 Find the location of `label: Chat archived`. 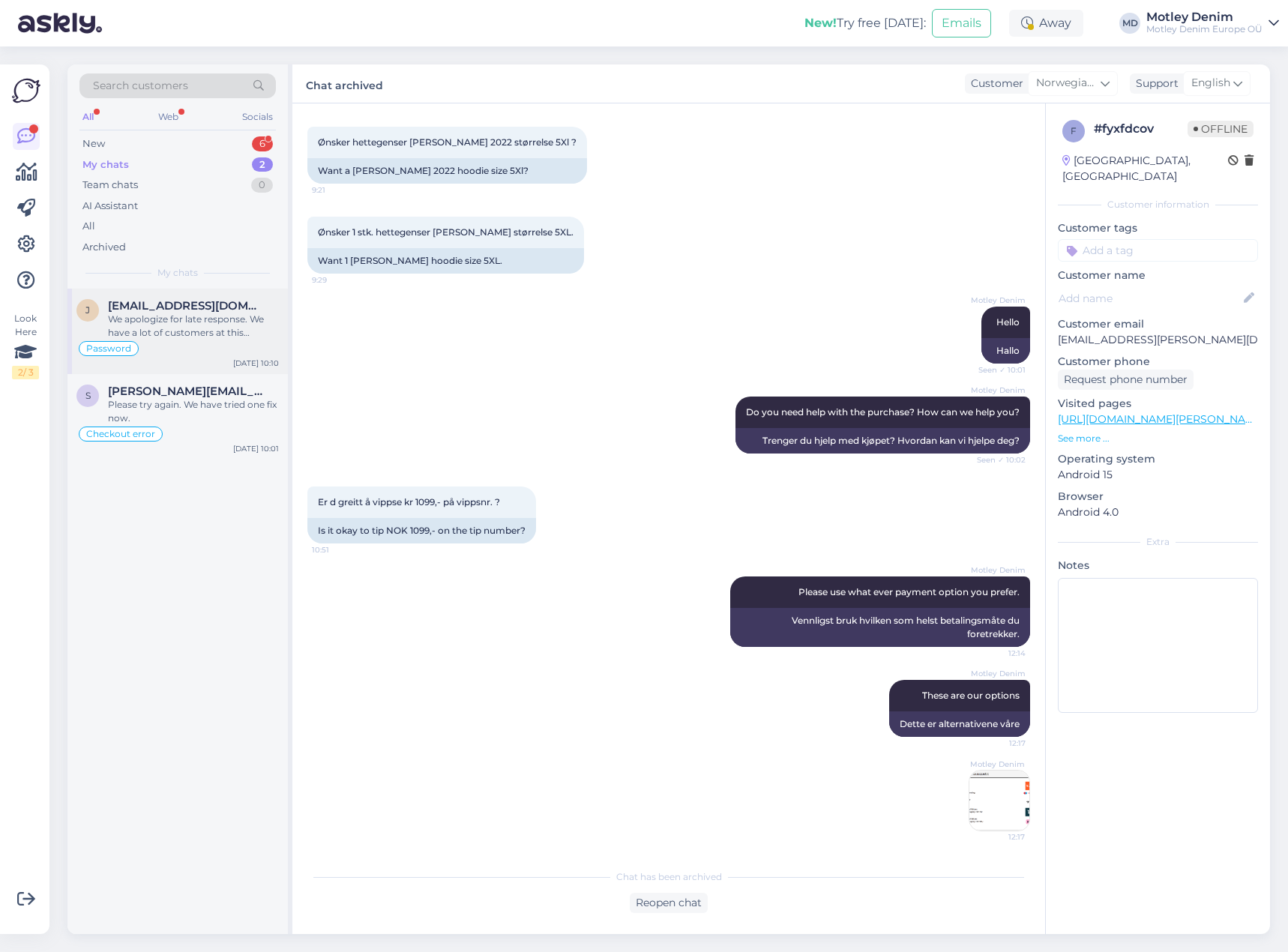

label: Chat archived is located at coordinates (344, 83).